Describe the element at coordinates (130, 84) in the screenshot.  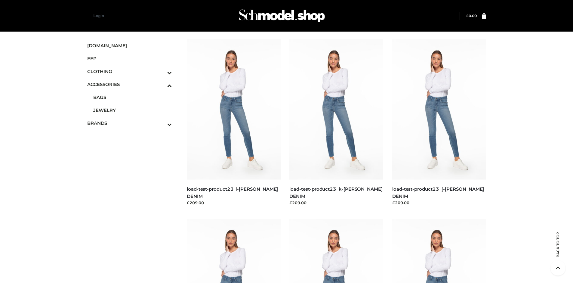
I see `a: ACCESSORIESToggle Submenu` at that location.